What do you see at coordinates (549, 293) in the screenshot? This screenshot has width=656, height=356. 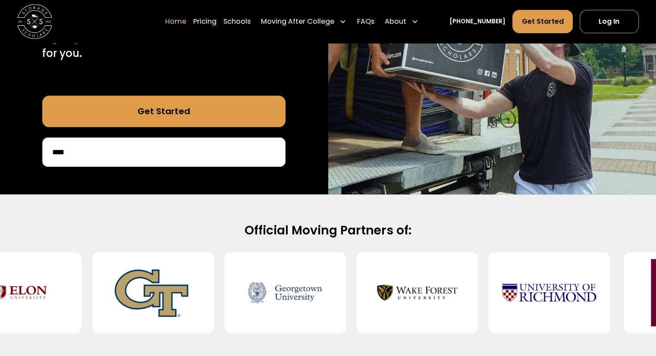 I see `img: University of Richmond` at bounding box center [549, 293].